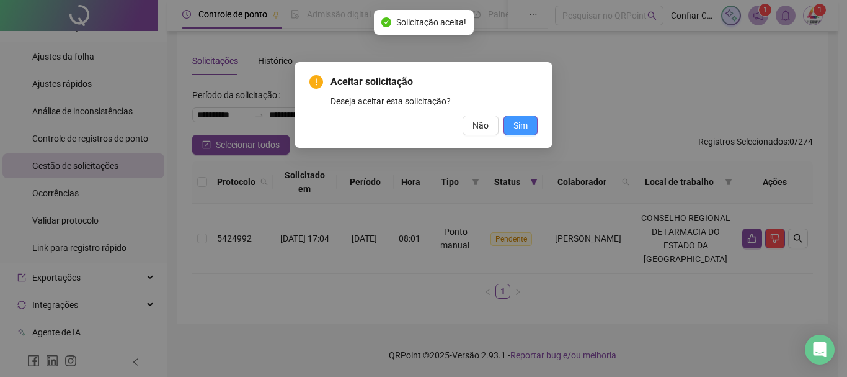 This screenshot has height=377, width=847. Describe the element at coordinates (481, 125) in the screenshot. I see `button: Não` at that location.